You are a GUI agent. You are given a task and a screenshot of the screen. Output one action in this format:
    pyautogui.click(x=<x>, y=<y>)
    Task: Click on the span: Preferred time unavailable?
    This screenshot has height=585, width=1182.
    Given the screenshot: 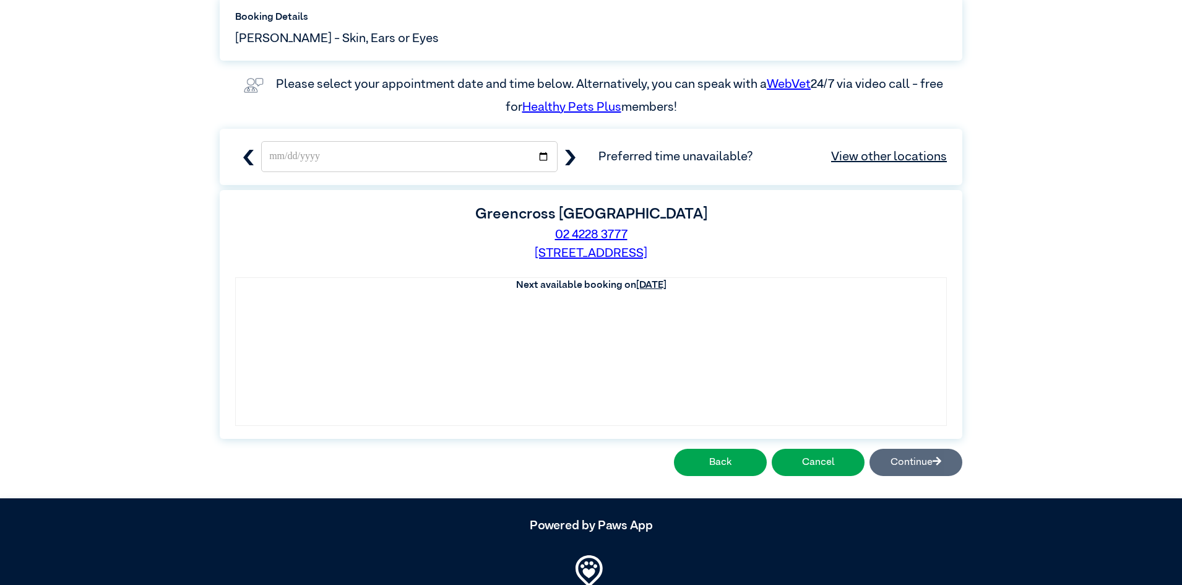 What is the action you would take?
    pyautogui.click(x=772, y=157)
    